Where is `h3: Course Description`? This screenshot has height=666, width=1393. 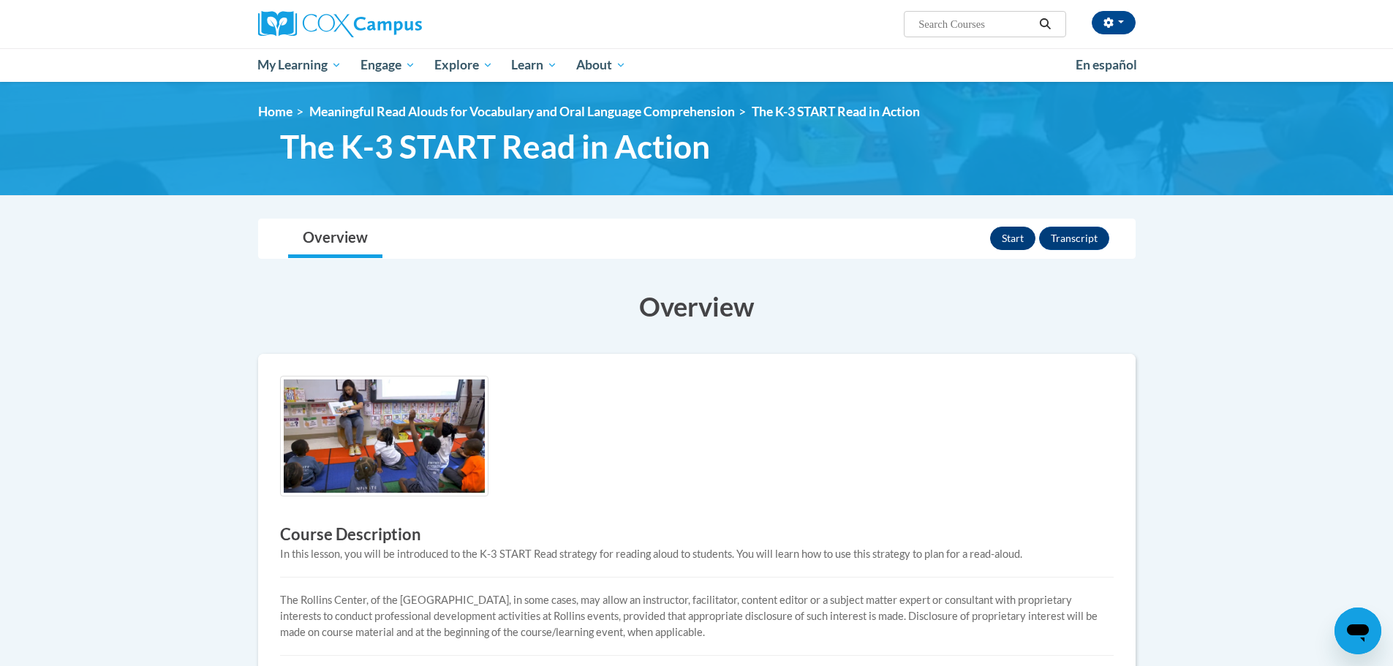 h3: Course Description is located at coordinates (697, 535).